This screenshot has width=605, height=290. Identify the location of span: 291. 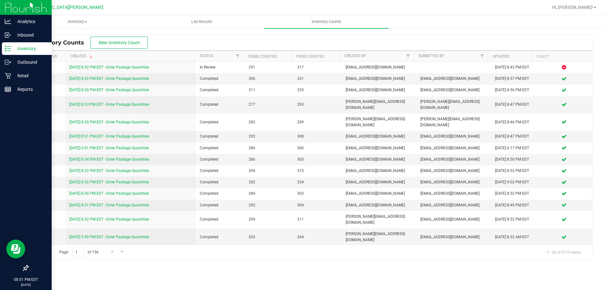
(269, 67).